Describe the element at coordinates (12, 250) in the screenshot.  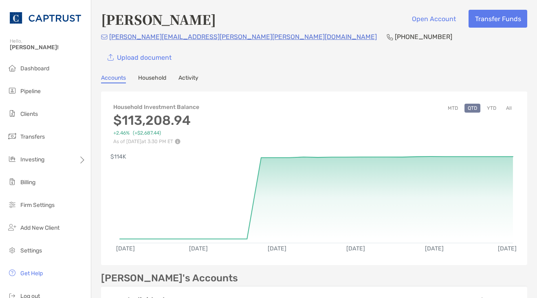
I see `img: settings icon` at that location.